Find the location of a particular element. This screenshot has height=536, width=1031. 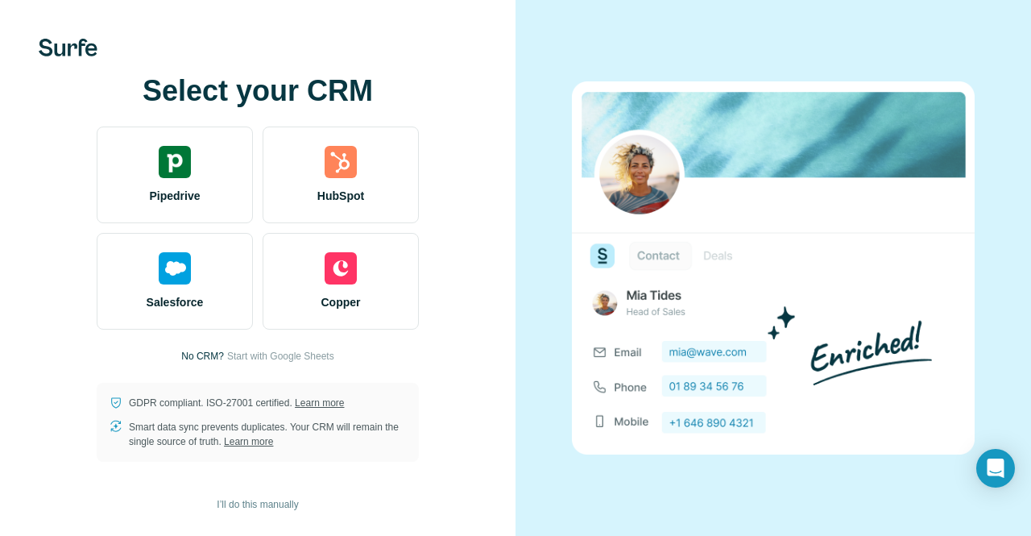

button: I’ll do this manually is located at coordinates (257, 504).